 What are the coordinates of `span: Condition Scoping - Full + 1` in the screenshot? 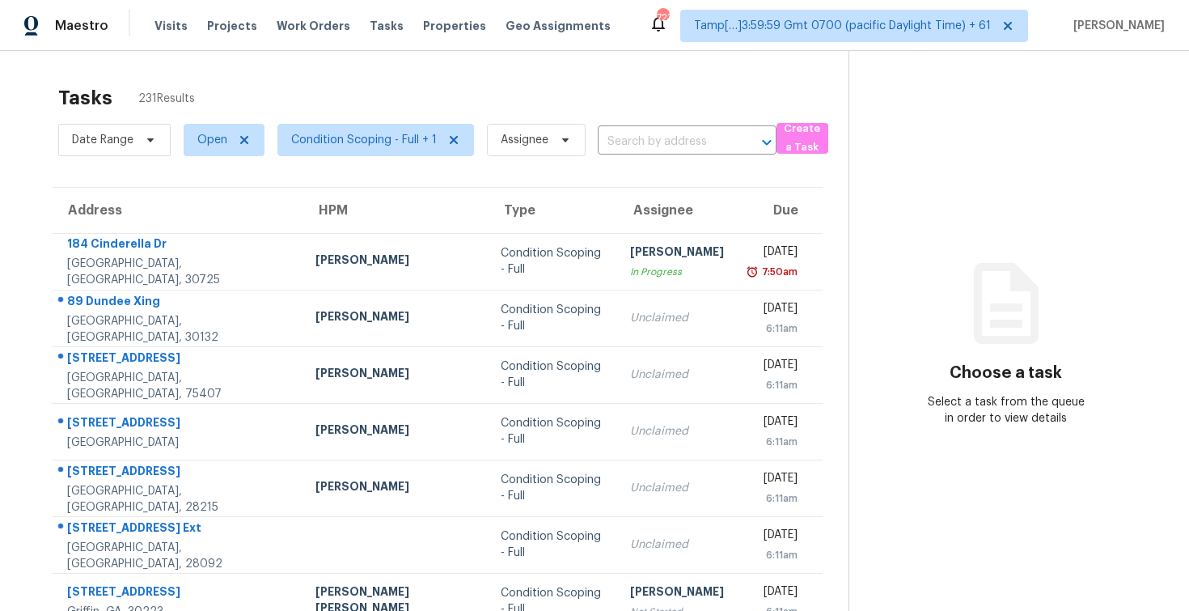 It's located at (364, 140).